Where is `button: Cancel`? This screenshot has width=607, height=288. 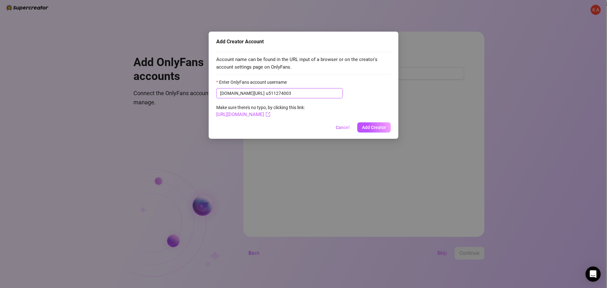 button: Cancel is located at coordinates (343, 127).